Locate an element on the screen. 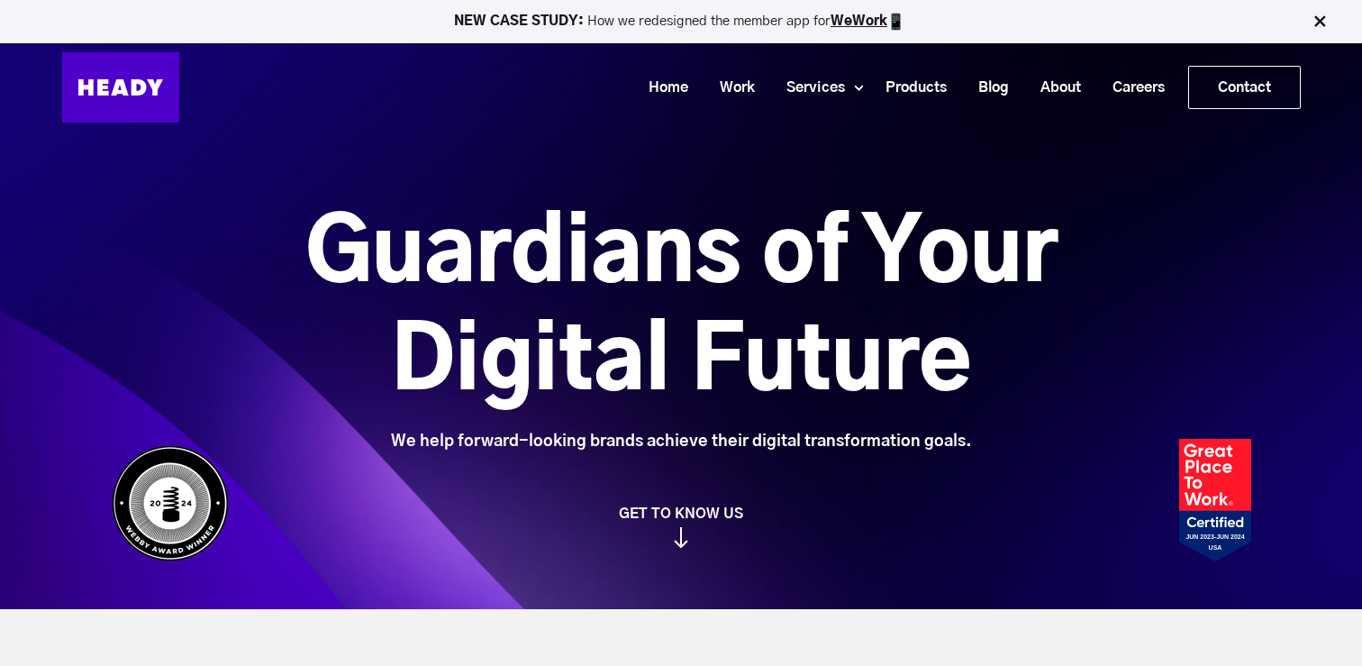  a: Work is located at coordinates (730, 87).